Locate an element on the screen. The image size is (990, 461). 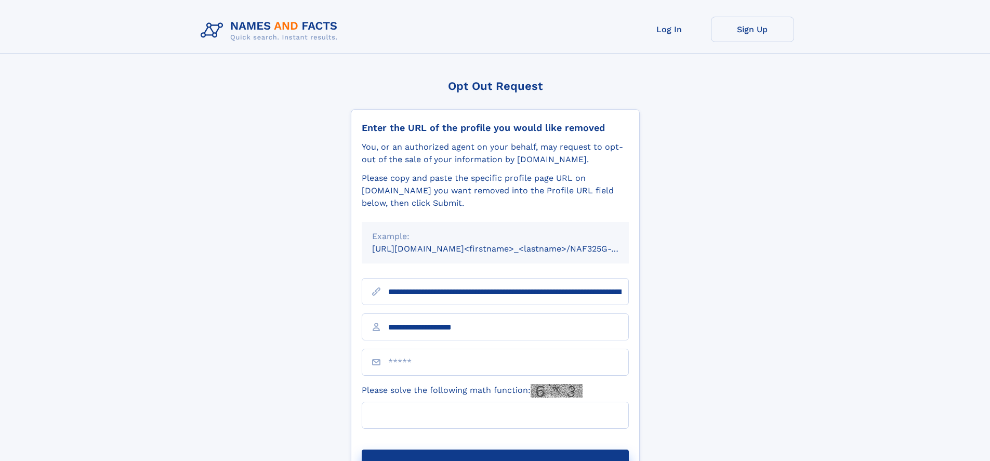
img: Logo Names and Facts is located at coordinates (271, 31).